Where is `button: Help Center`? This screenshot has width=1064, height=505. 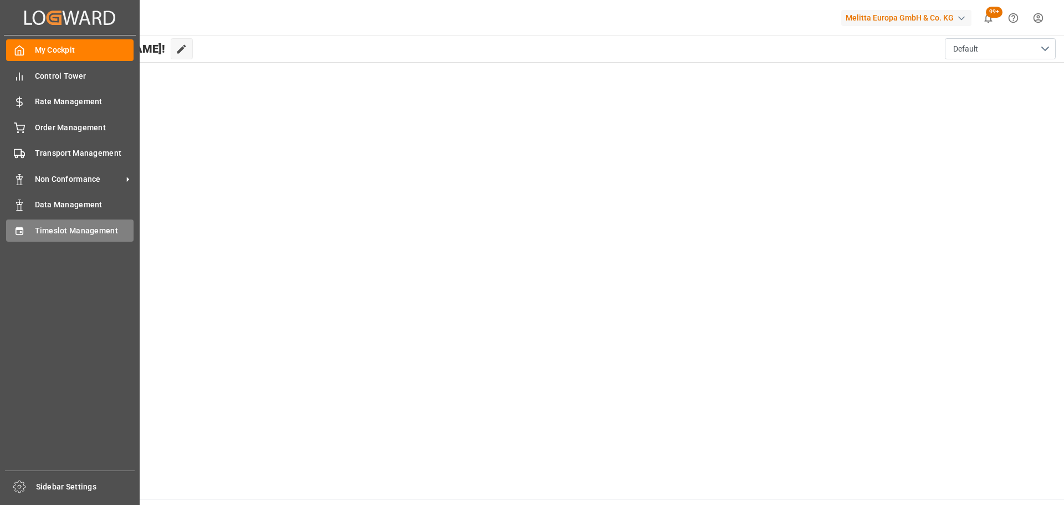
button: Help Center is located at coordinates (1013, 18).